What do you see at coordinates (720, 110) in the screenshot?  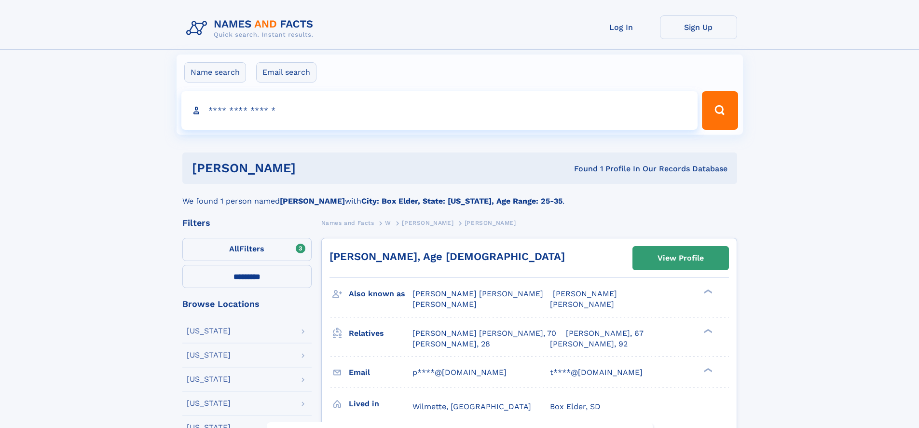 I see `button: Search Button` at bounding box center [720, 110].